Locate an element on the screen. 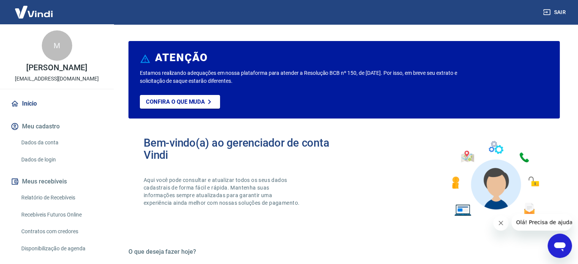 The height and width of the screenshot is (264, 578). button: Meu cadastro is located at coordinates (57, 127).